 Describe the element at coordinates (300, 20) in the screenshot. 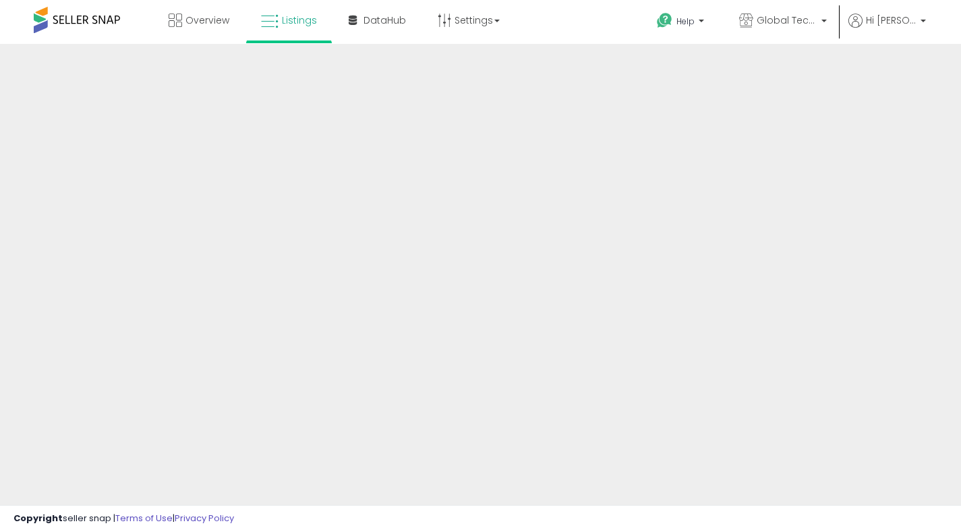

I see `span: Listings` at that location.